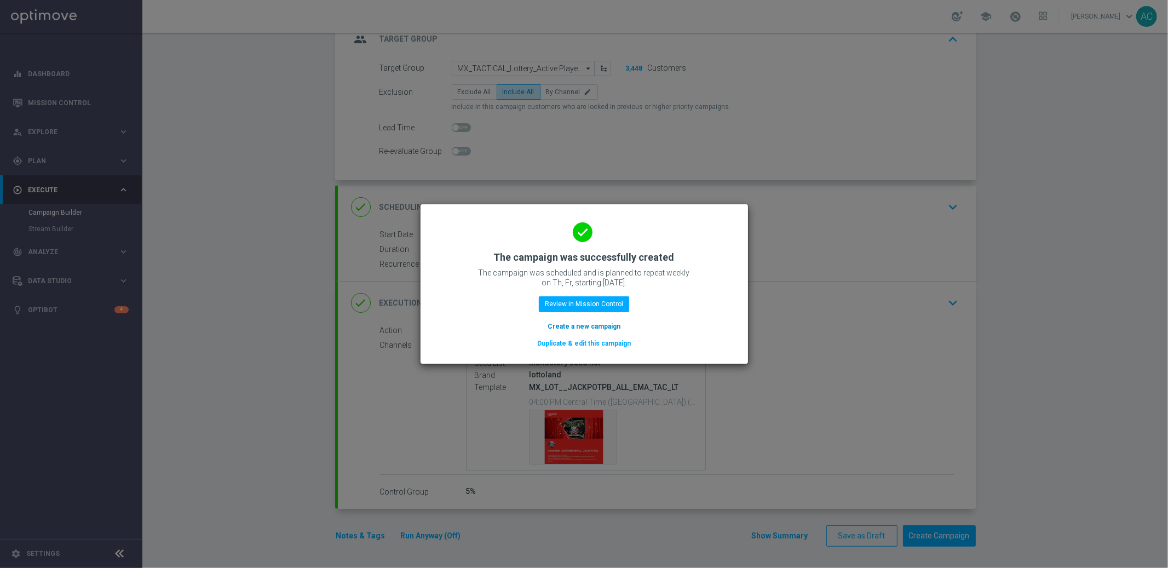  I want to click on h2: The campaign was successfully created, so click(584, 257).